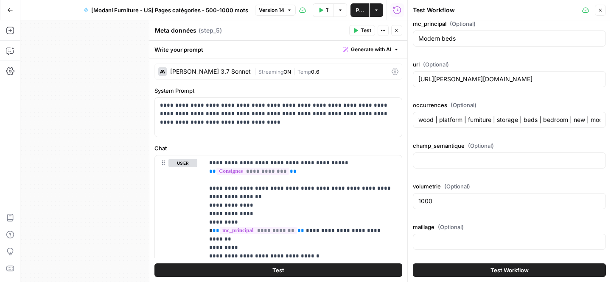 The width and height of the screenshot is (611, 282). I want to click on label: volumetrie, so click(509, 187).